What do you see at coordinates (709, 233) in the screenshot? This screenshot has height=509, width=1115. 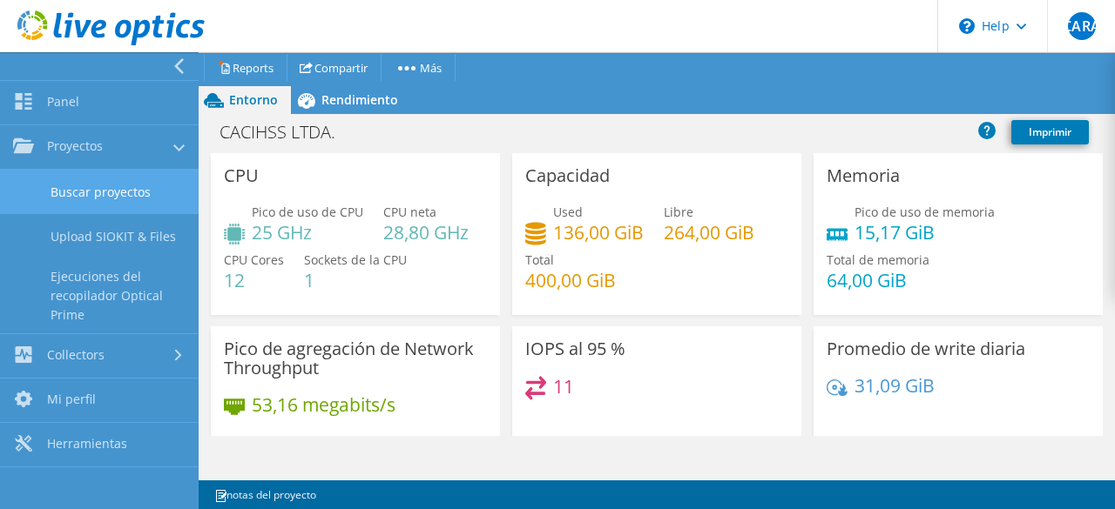 I see `h4: 264,00 GiB` at bounding box center [709, 233].